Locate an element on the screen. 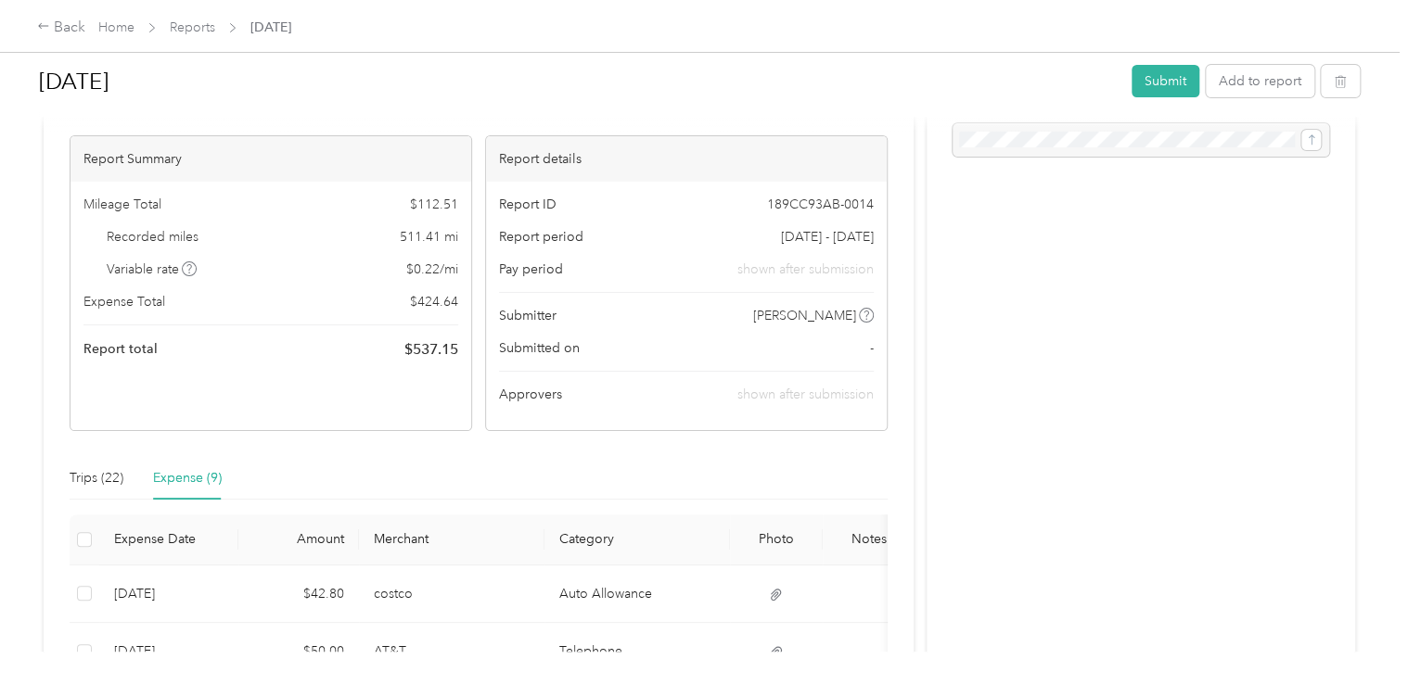 Image resolution: width=1408 pixels, height=684 pixels. h1: July 2025 is located at coordinates (579, 82).